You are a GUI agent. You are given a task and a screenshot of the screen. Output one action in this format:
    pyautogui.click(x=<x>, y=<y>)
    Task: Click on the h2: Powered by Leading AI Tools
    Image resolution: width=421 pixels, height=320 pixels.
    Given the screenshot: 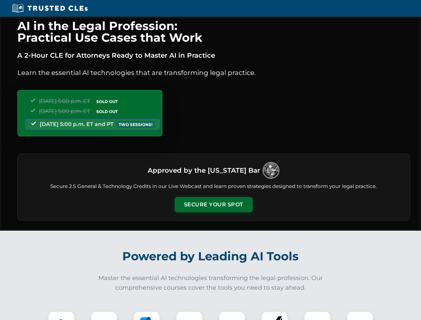 What is the action you would take?
    pyautogui.click(x=210, y=256)
    